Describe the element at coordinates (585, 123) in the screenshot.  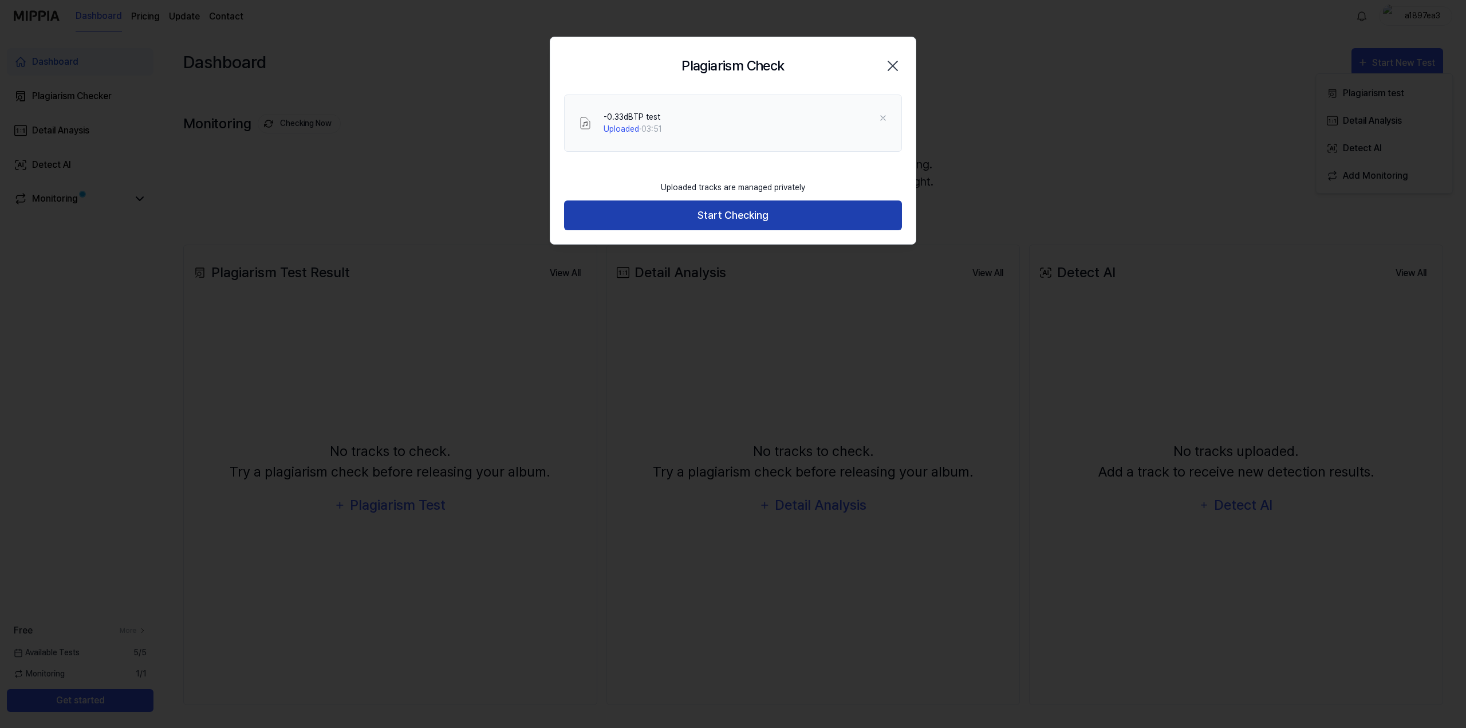
I see `img: File Select` at that location.